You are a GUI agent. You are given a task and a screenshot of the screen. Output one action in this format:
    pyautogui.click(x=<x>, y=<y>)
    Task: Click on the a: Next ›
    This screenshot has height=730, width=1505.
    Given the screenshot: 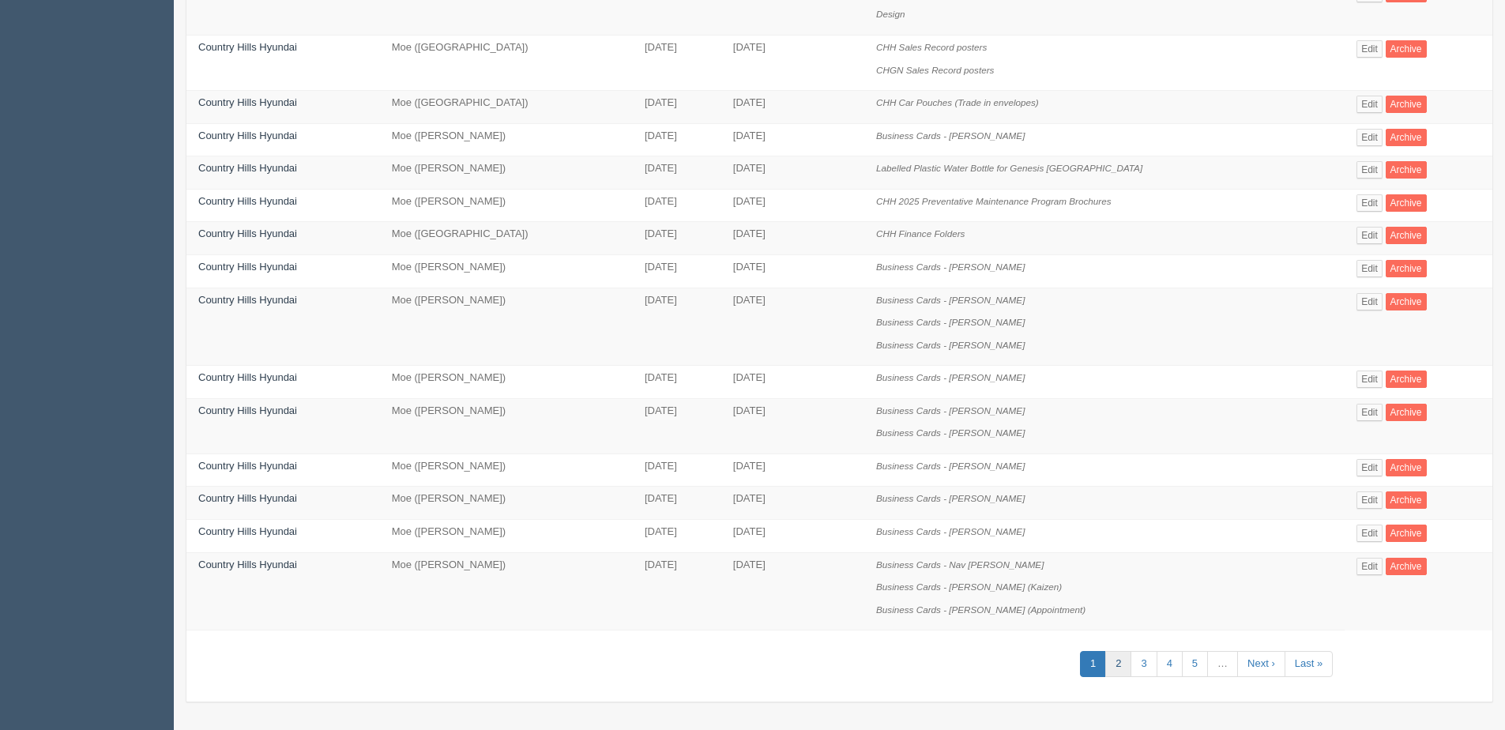 What is the action you would take?
    pyautogui.click(x=1261, y=664)
    